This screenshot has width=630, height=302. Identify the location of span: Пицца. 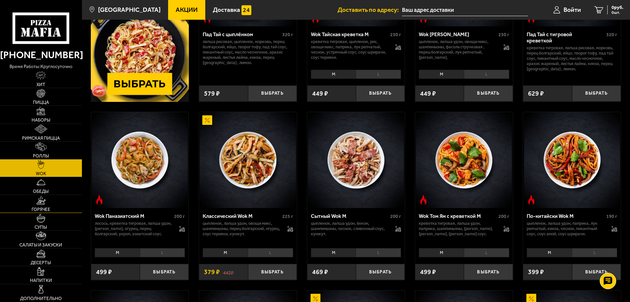
(41, 103).